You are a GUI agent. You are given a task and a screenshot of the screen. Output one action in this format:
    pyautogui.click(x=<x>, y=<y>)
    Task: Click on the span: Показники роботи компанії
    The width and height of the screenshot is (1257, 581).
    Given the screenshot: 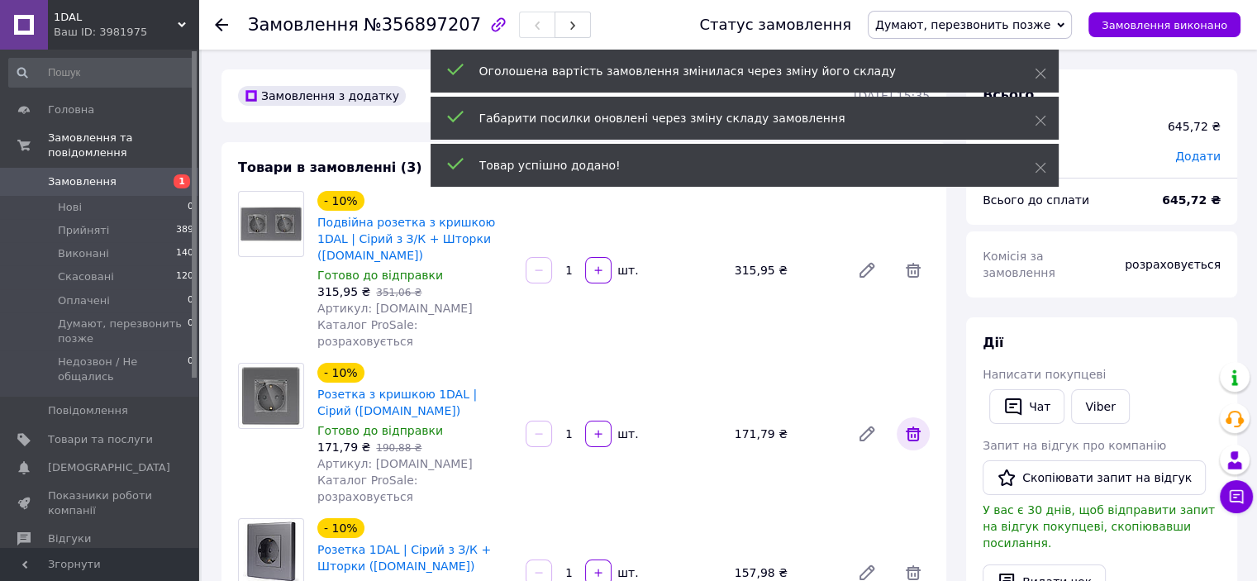 What is the action you would take?
    pyautogui.click(x=100, y=503)
    